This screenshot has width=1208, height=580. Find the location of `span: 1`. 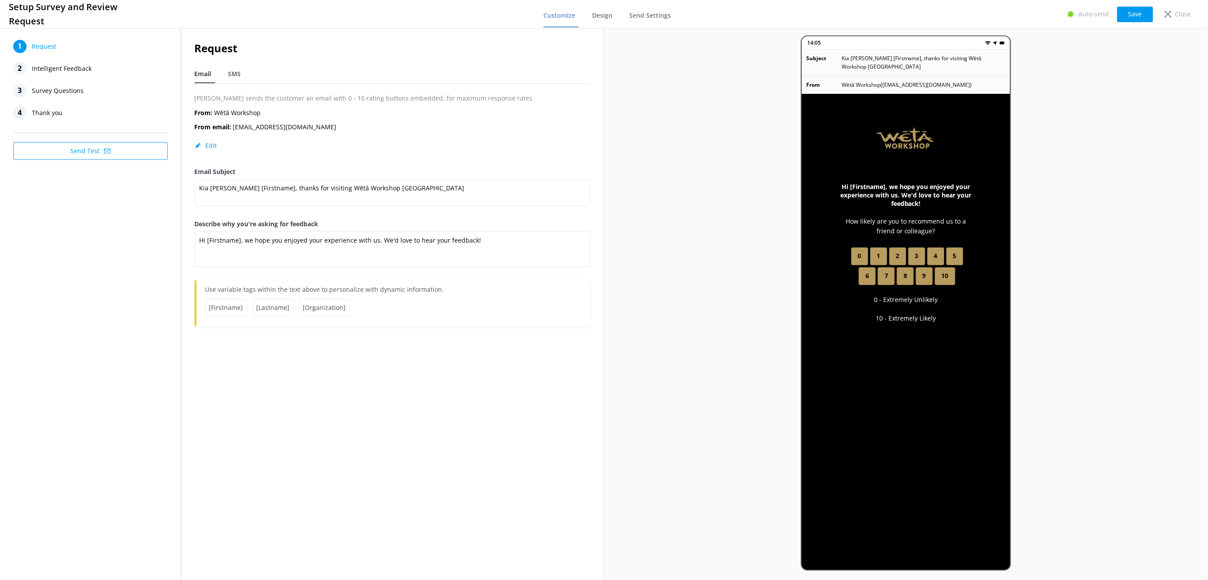

span: 1 is located at coordinates (879, 256).